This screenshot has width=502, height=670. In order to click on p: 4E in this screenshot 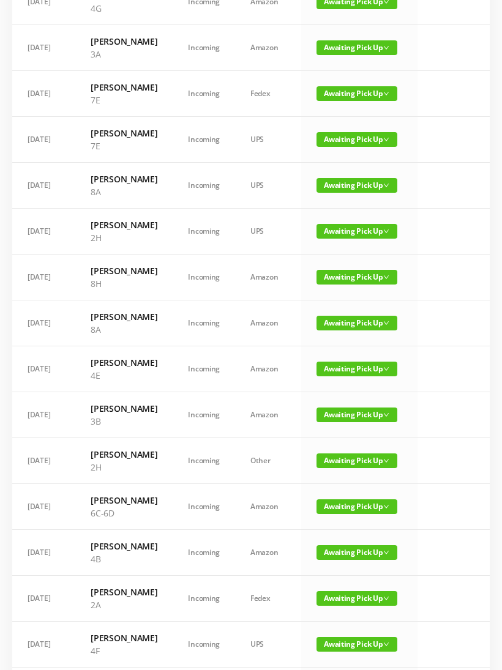, I will do `click(124, 375)`.